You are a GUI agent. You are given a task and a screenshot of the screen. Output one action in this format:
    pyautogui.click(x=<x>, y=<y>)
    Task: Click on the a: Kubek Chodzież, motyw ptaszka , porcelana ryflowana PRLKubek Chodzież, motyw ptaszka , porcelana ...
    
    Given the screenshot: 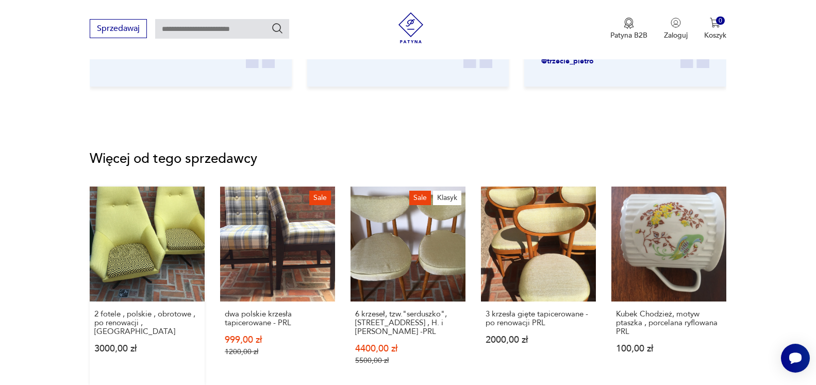 What is the action you would take?
    pyautogui.click(x=669, y=286)
    